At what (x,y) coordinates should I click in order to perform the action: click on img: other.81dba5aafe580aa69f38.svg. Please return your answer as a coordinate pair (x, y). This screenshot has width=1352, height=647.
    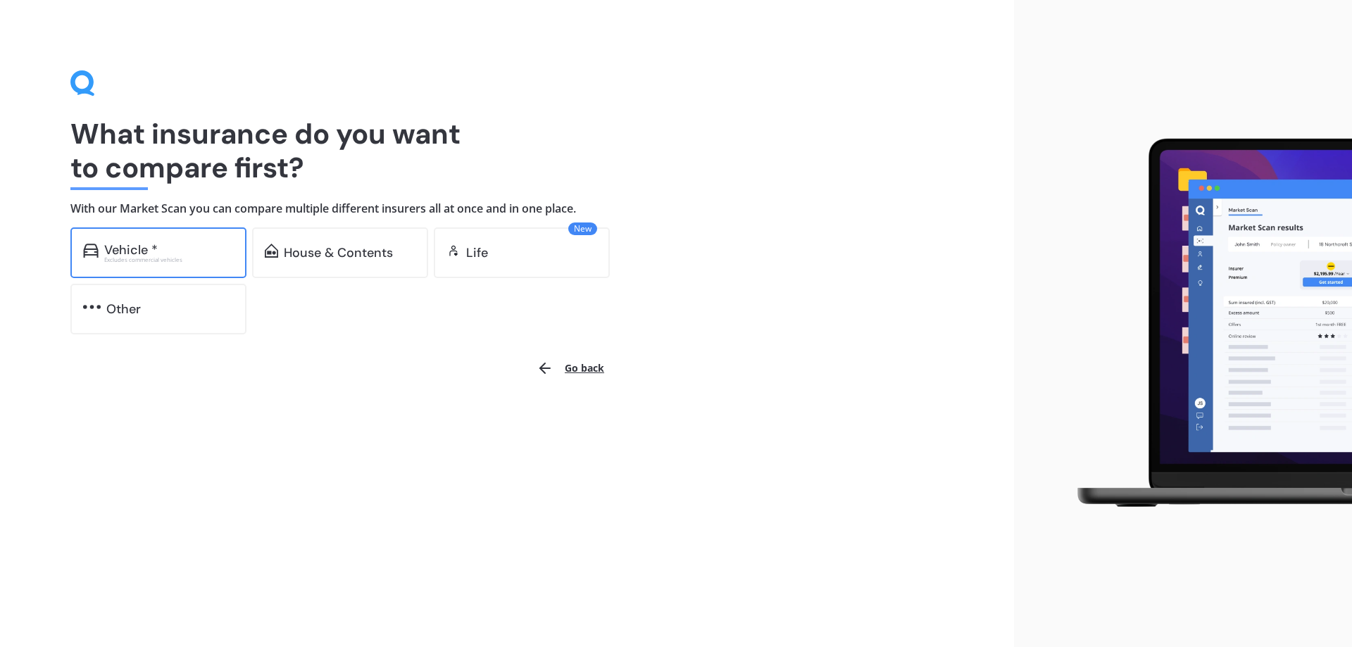
    Looking at the image, I should click on (92, 307).